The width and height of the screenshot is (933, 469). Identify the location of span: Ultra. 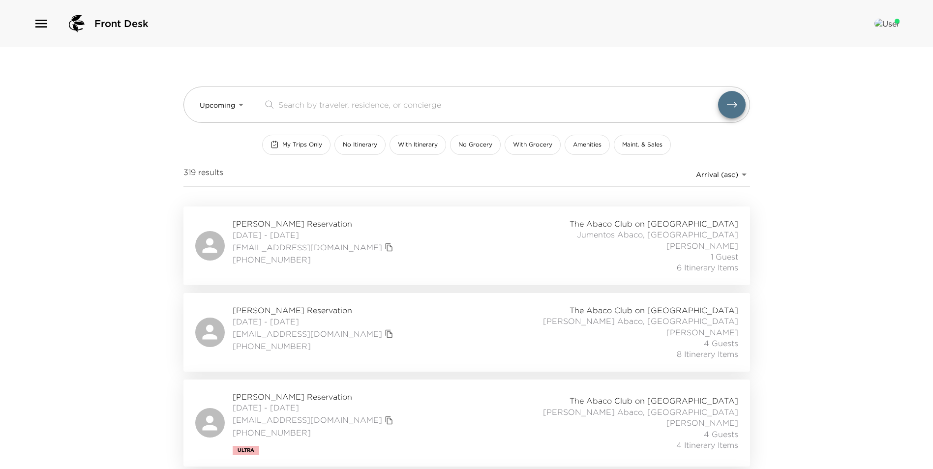
(246, 450).